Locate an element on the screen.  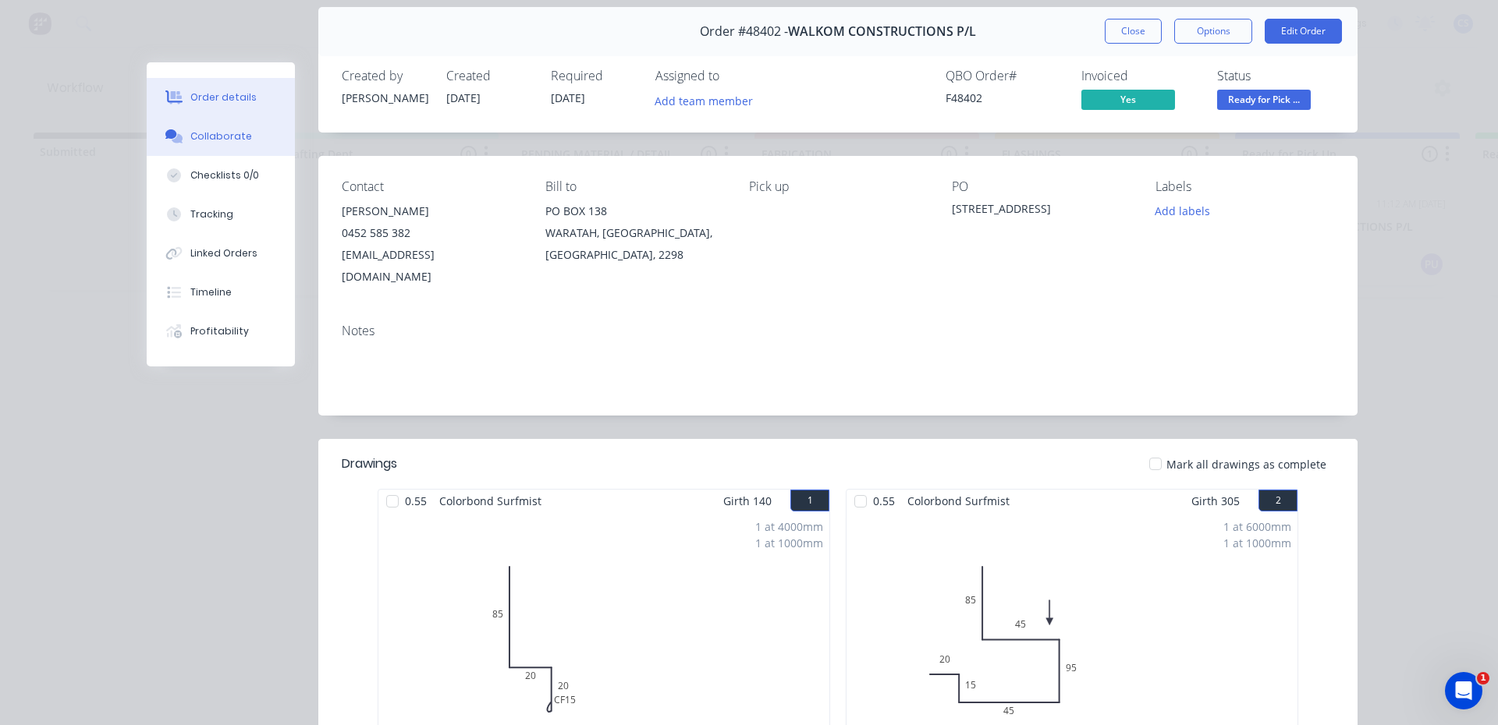
button: Checklists 0/0 is located at coordinates (221, 176).